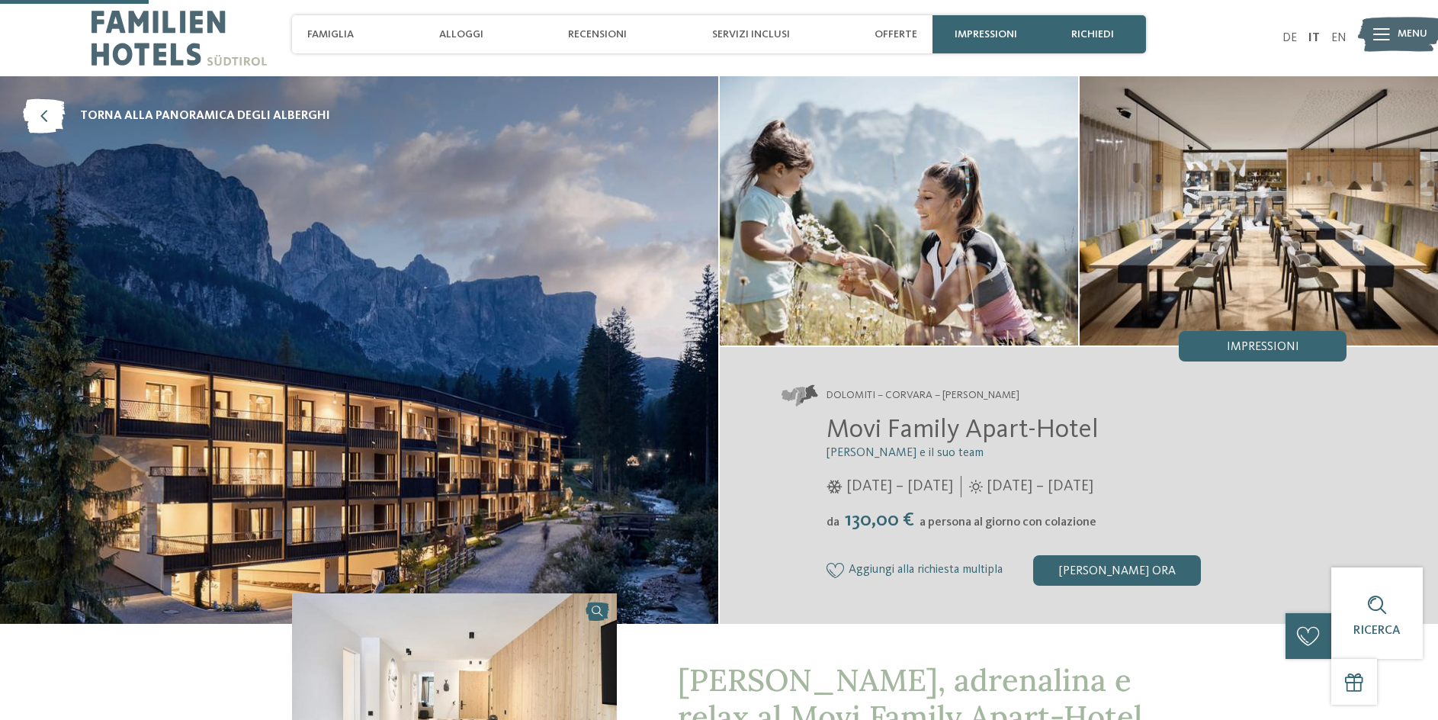 This screenshot has height=720, width=1438. What do you see at coordinates (176, 116) in the screenshot?
I see `a: torna alla panoramica degli alberghi` at bounding box center [176, 116].